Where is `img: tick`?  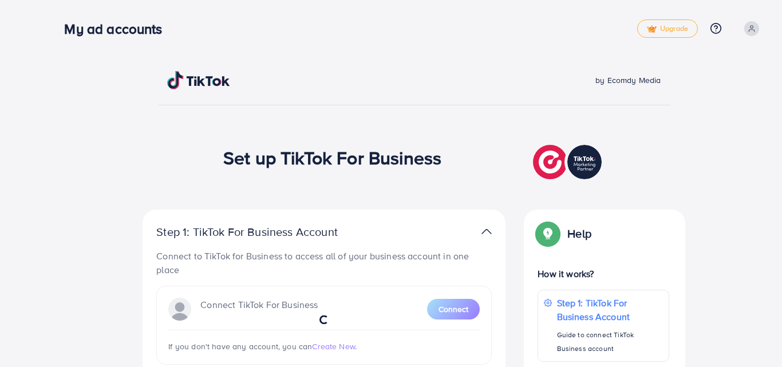 img: tick is located at coordinates (652, 29).